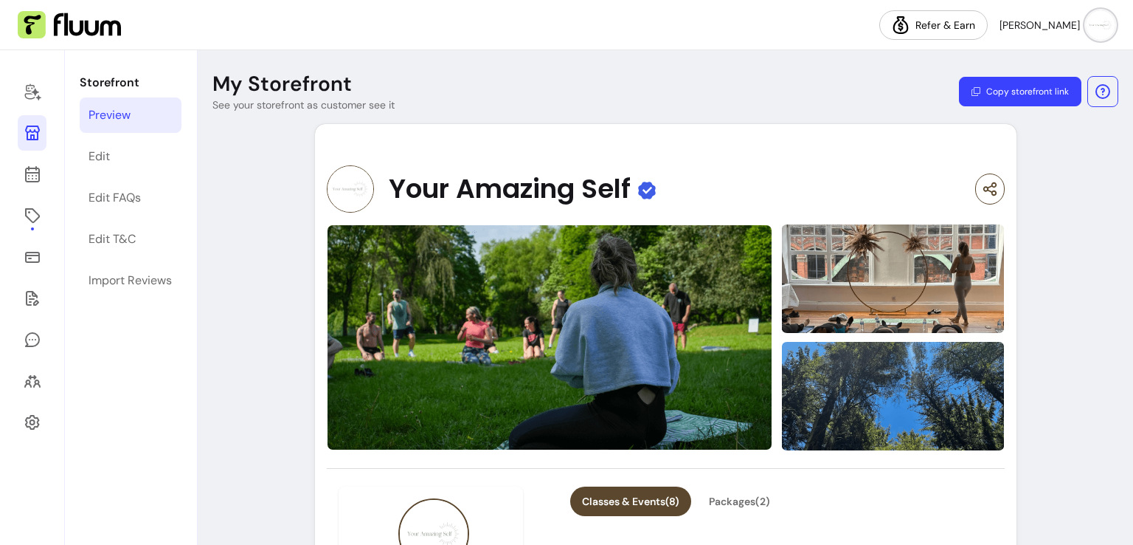  Describe the element at coordinates (32, 174) in the screenshot. I see `a: Calendar` at that location.